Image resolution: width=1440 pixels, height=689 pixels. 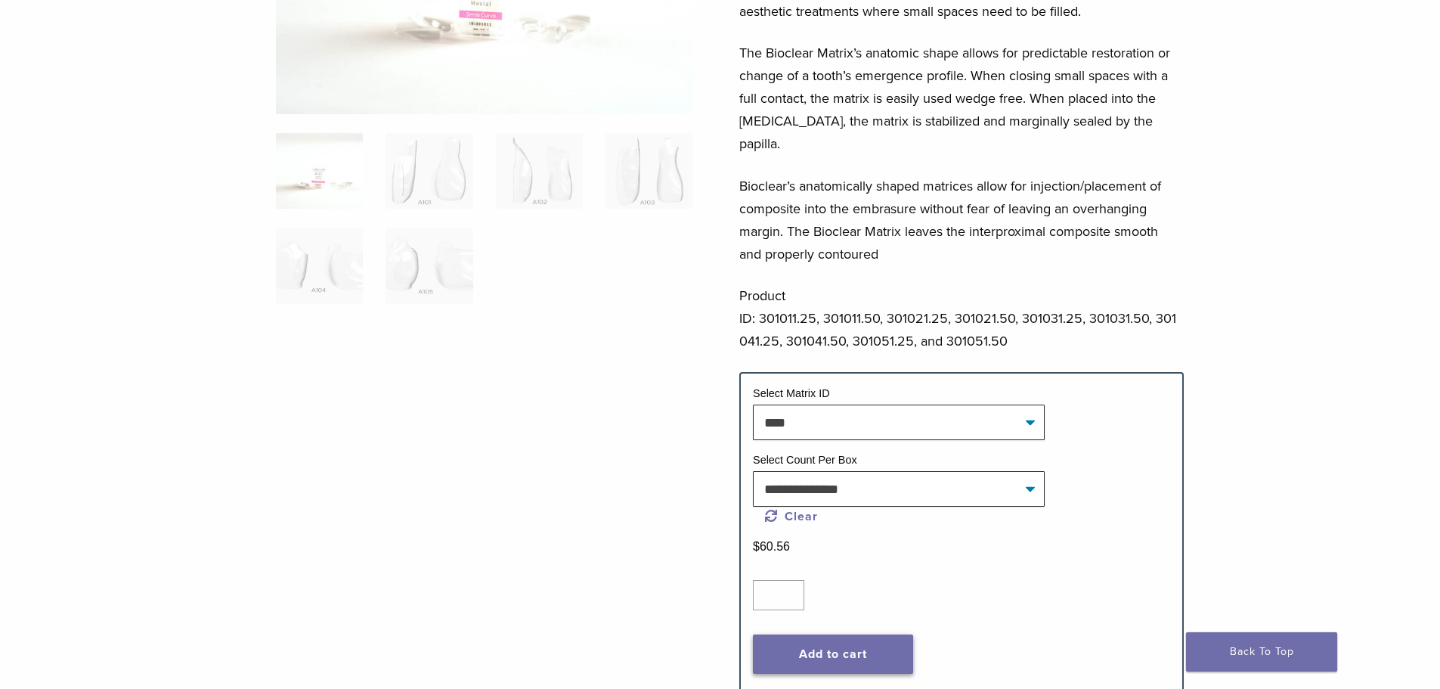 I want to click on a: Back To Top, so click(x=1262, y=652).